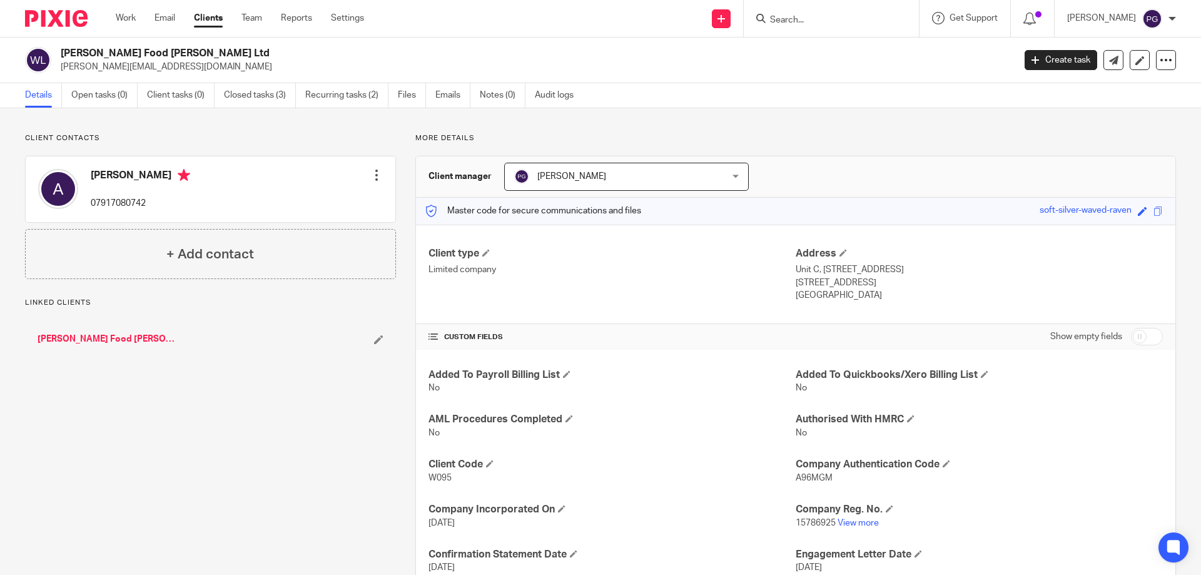 This screenshot has width=1201, height=575. Describe the element at coordinates (453, 95) in the screenshot. I see `a: Emails` at that location.